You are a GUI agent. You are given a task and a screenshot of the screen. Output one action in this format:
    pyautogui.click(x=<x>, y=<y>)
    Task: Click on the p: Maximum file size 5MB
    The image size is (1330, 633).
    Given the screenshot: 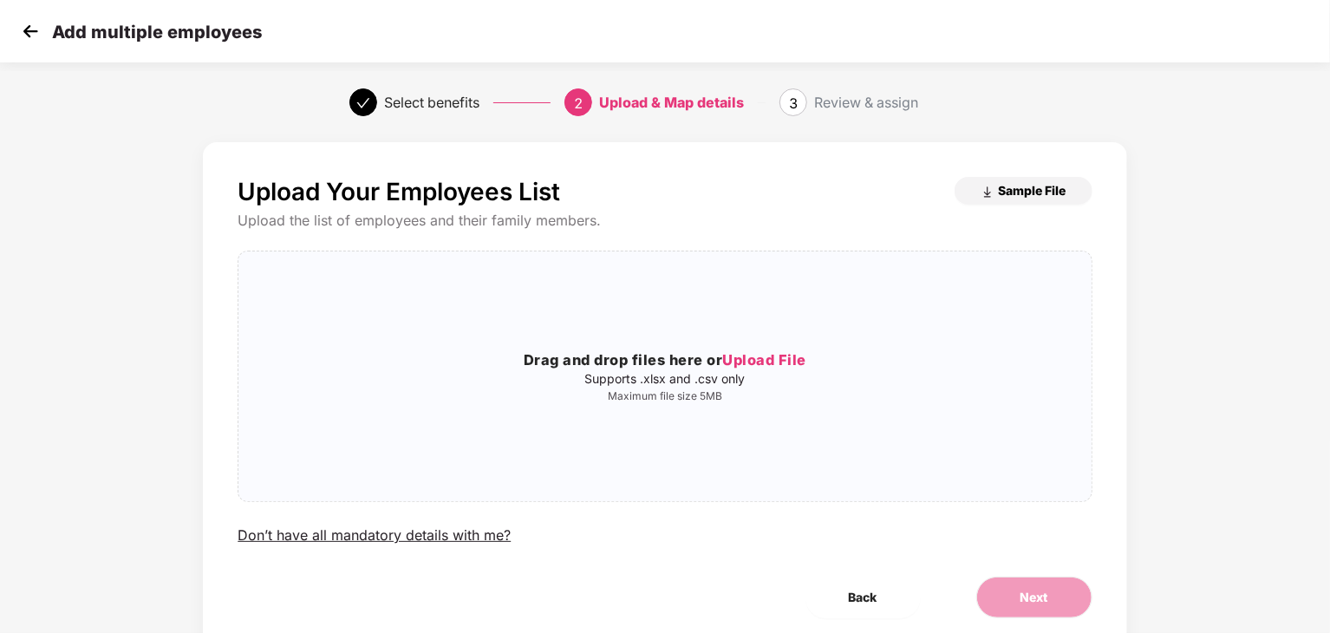 What is the action you would take?
    pyautogui.click(x=664, y=396)
    